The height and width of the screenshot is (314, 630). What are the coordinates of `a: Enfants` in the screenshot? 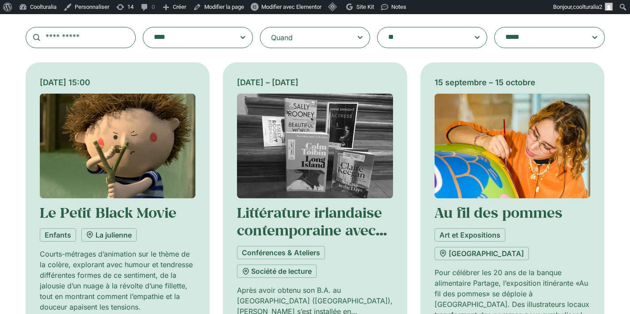 It's located at (58, 235).